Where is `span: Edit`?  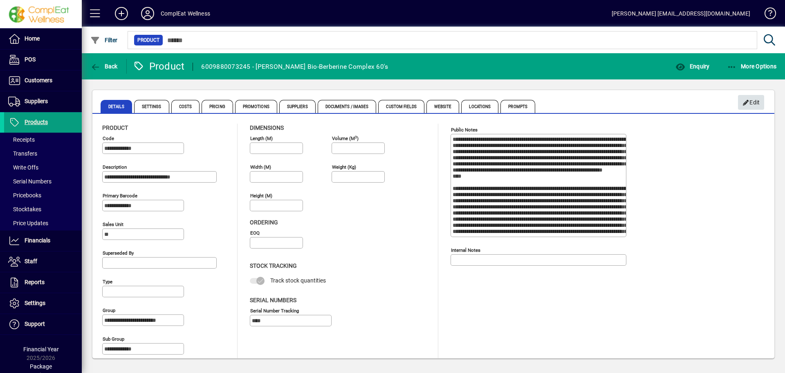 span: Edit is located at coordinates (751, 102).